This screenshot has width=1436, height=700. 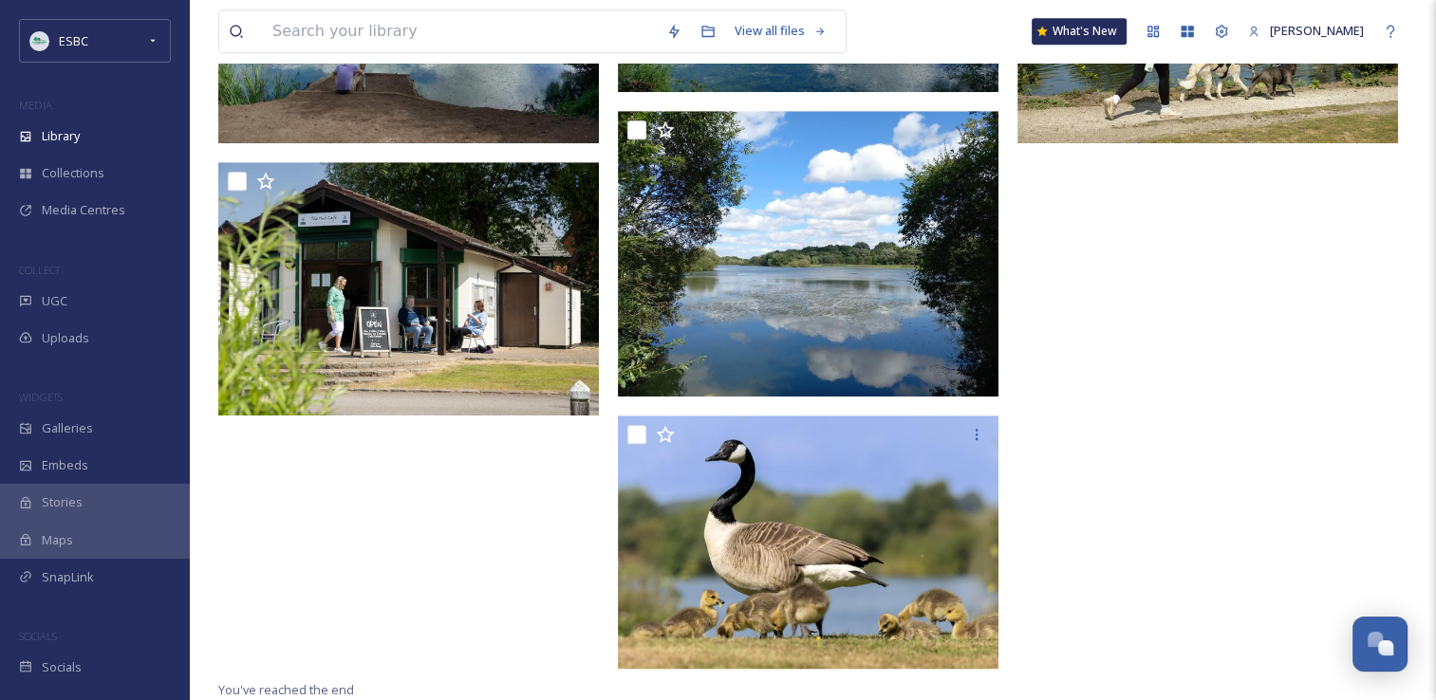 What do you see at coordinates (40, 41) in the screenshot?
I see `img: east-staffs.png` at bounding box center [40, 41].